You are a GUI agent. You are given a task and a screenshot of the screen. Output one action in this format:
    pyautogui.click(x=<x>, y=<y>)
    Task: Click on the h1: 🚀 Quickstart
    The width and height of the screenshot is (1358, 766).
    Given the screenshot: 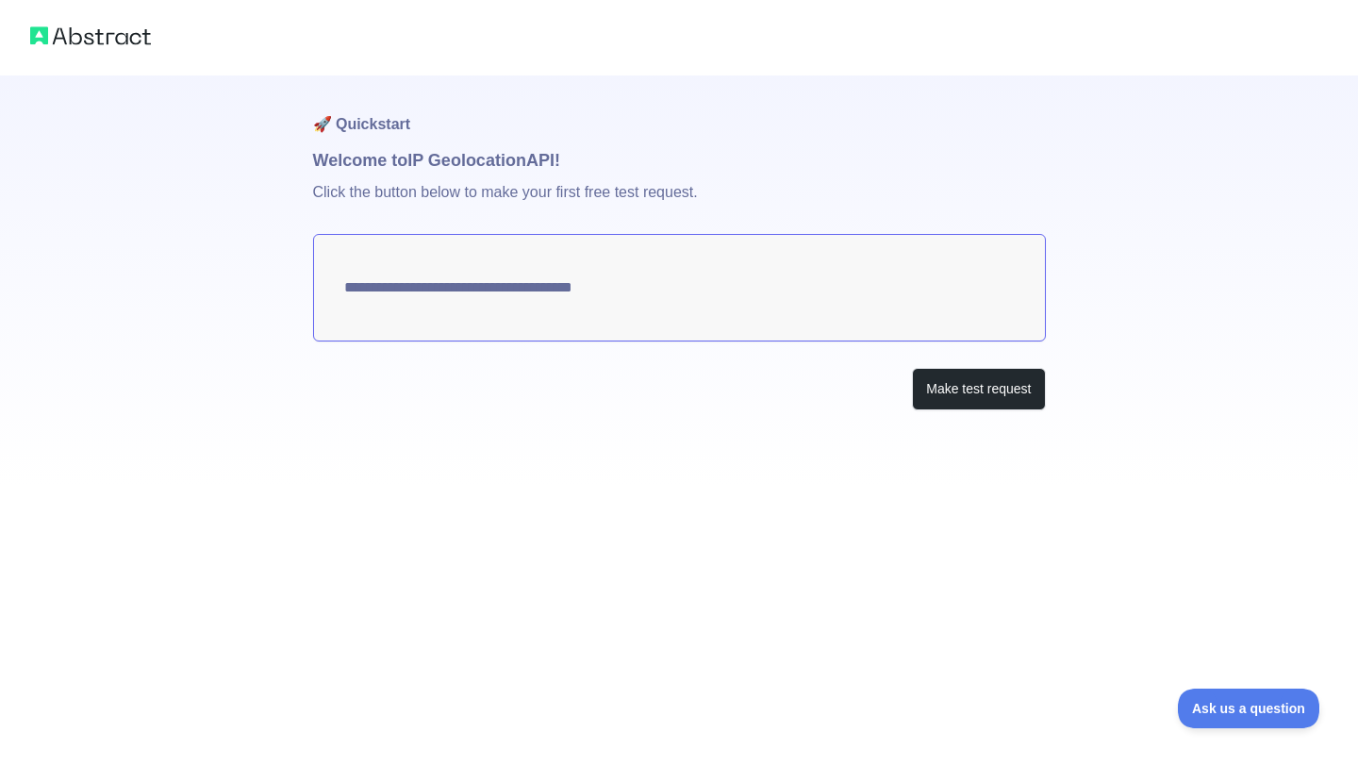 What is the action you would take?
    pyautogui.click(x=679, y=111)
    